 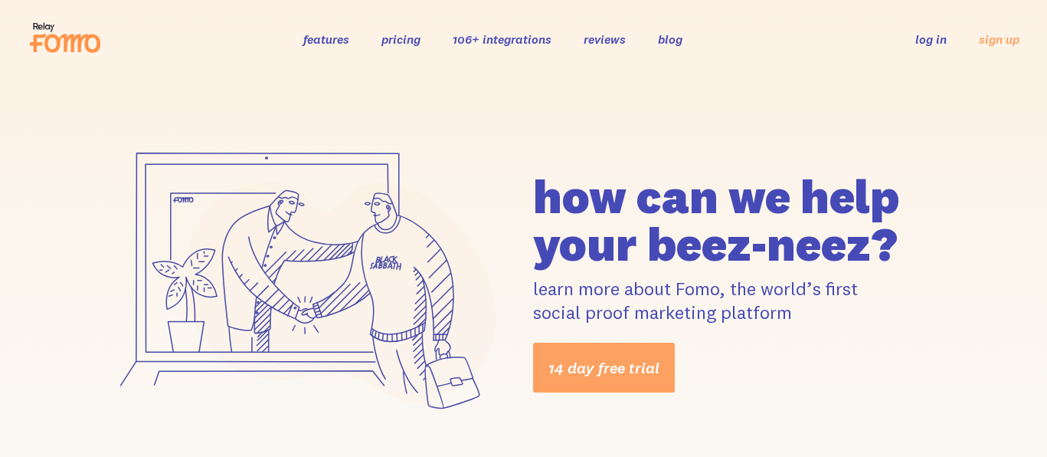 I want to click on a: reviews, so click(x=604, y=39).